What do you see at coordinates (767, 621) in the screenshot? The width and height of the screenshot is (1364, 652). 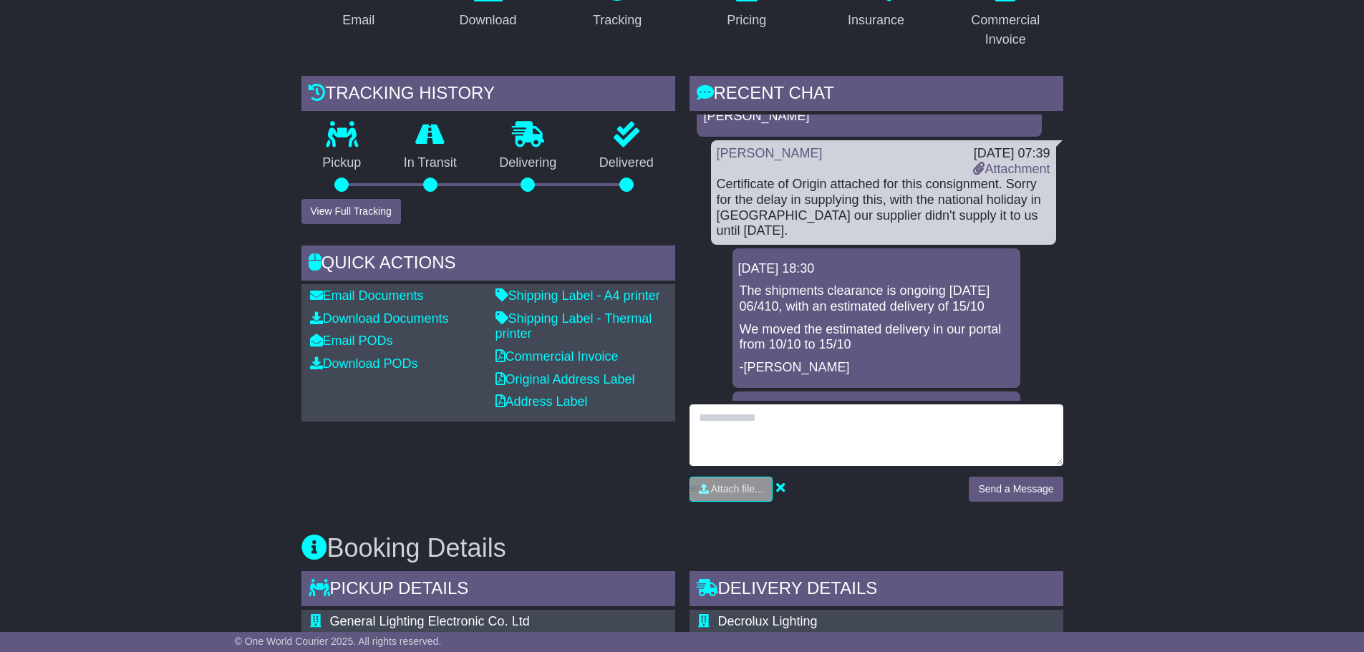 I see `span: Decrolux Lighting` at bounding box center [767, 621].